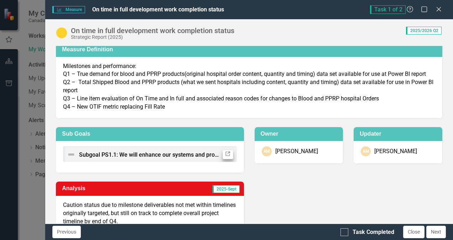  I want to click on p: Caution status due to milestone deliverables not met within timelines originally targeted, but st..., so click(150, 214).